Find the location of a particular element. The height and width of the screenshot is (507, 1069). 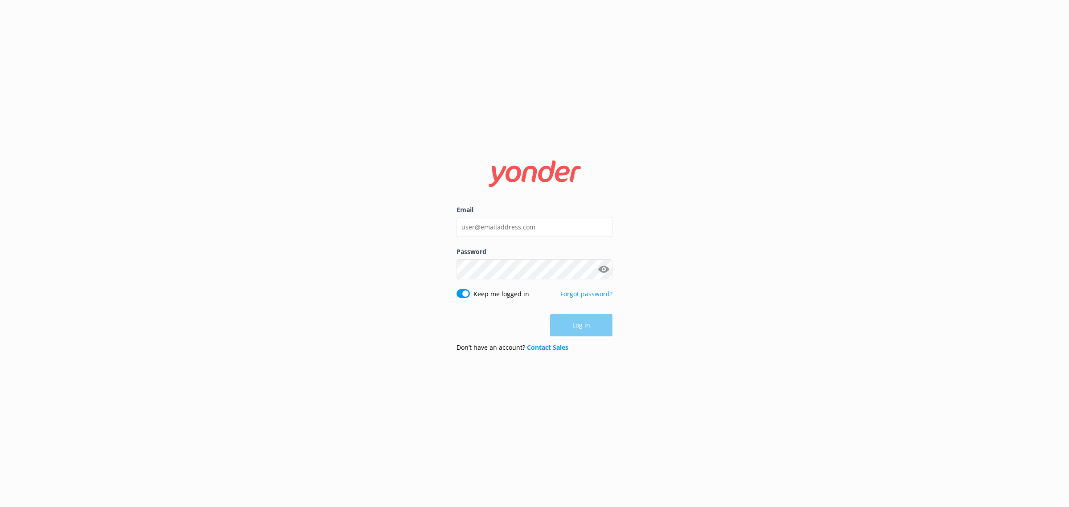

input: user@emailaddress.com is located at coordinates (534, 227).